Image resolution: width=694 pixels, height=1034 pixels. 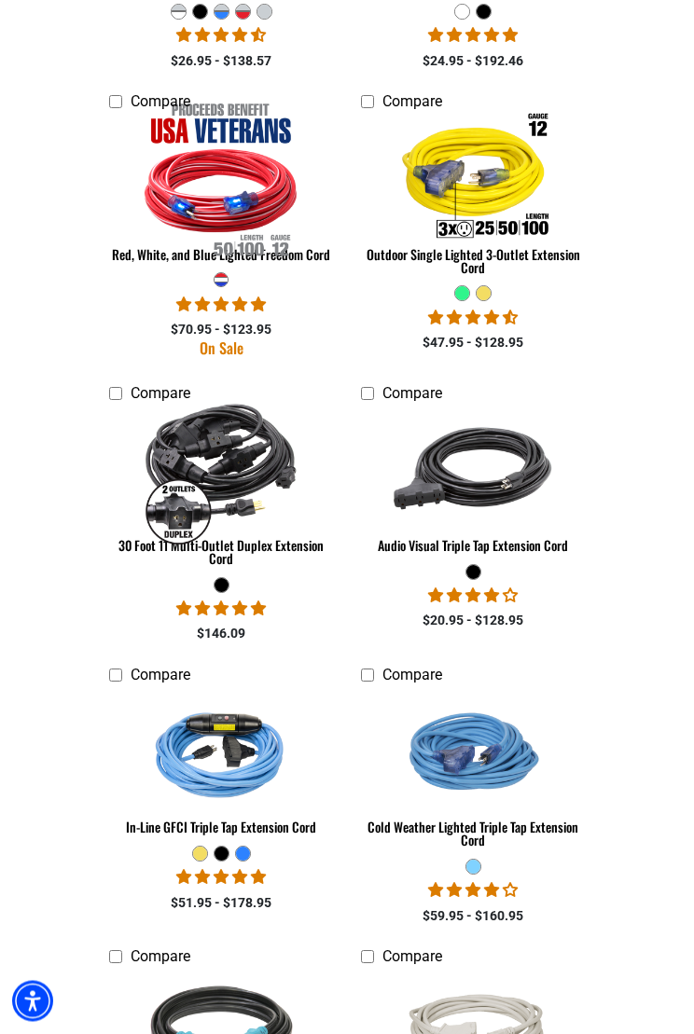 What do you see at coordinates (221, 255) in the screenshot?
I see `div: Red, White, and Blue Lighted Freedom Cord` at bounding box center [221, 255].